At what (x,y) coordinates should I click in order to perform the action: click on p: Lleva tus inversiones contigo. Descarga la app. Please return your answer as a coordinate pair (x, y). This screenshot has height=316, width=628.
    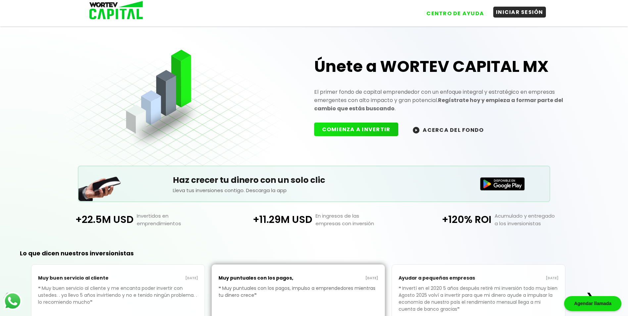
    Looking at the image, I should click on (314, 190).